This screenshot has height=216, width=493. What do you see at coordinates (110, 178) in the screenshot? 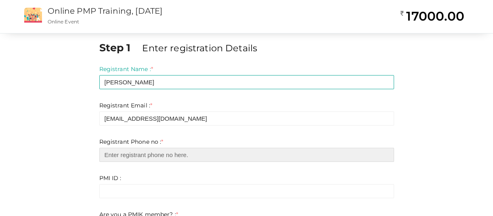
I see `label: PMI ID :` at bounding box center [110, 178].